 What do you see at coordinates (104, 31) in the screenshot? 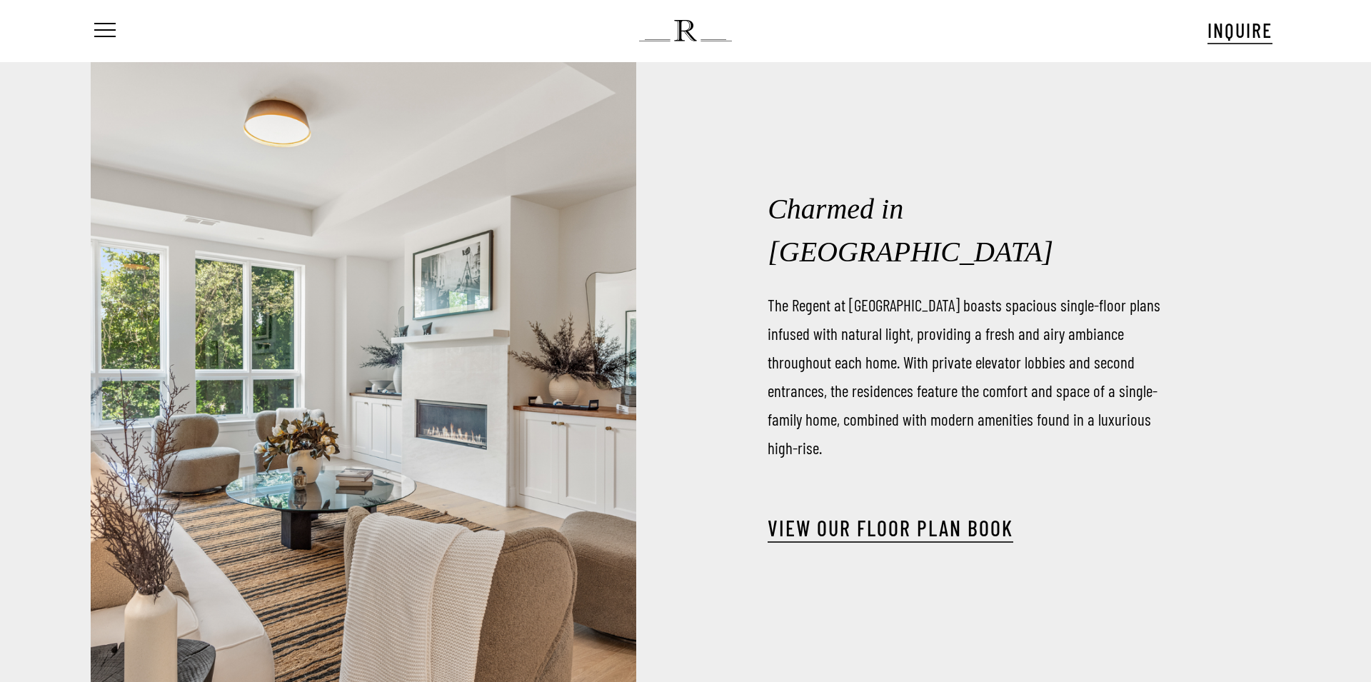
I see `a: Navigation Menu` at bounding box center [104, 31].